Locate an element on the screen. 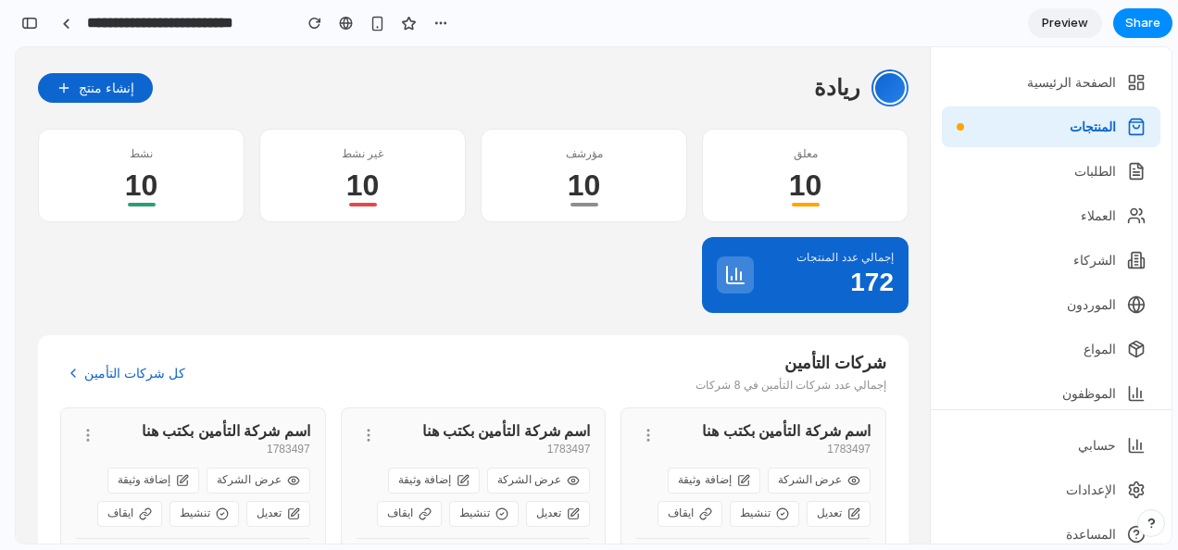 The width and height of the screenshot is (1178, 550). span: المواع is located at coordinates (1021, 302).